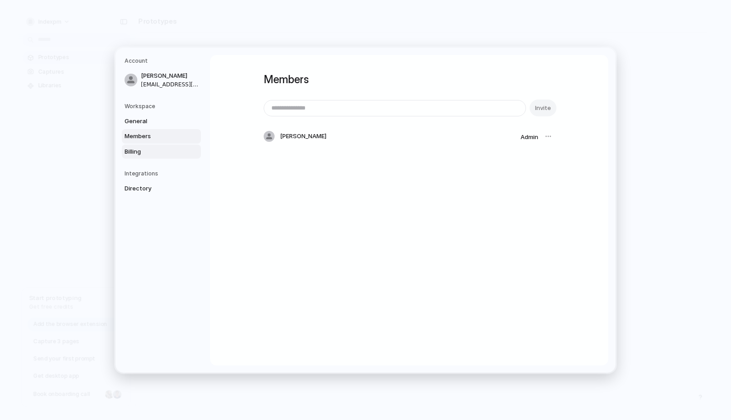  I want to click on span: Directory, so click(154, 189).